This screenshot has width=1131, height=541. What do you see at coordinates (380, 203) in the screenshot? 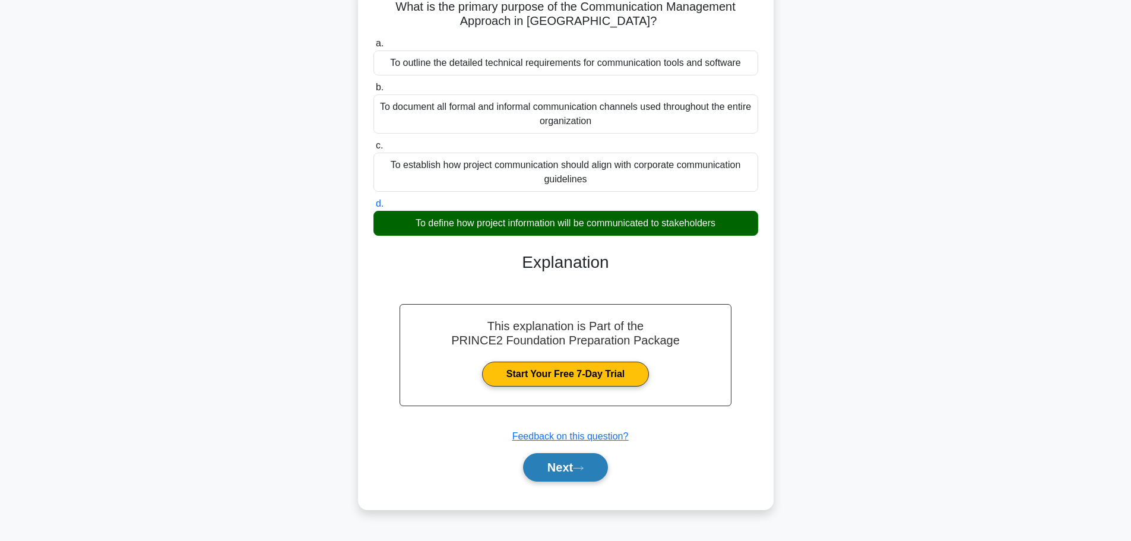
I see `span: d.` at bounding box center [380, 203].